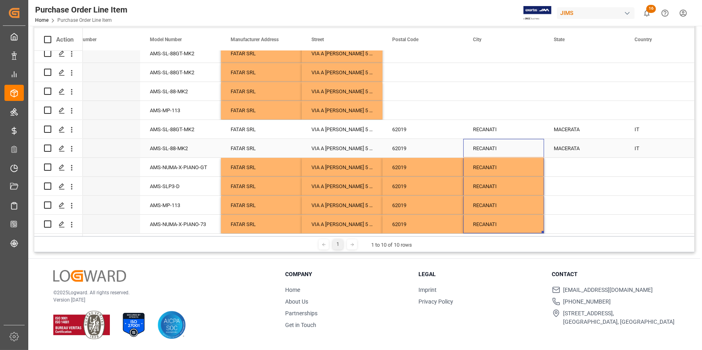 Image resolution: width=702 pixels, height=350 pixels. What do you see at coordinates (172, 325) in the screenshot?
I see `img: AICPA SOC` at bounding box center [172, 325].